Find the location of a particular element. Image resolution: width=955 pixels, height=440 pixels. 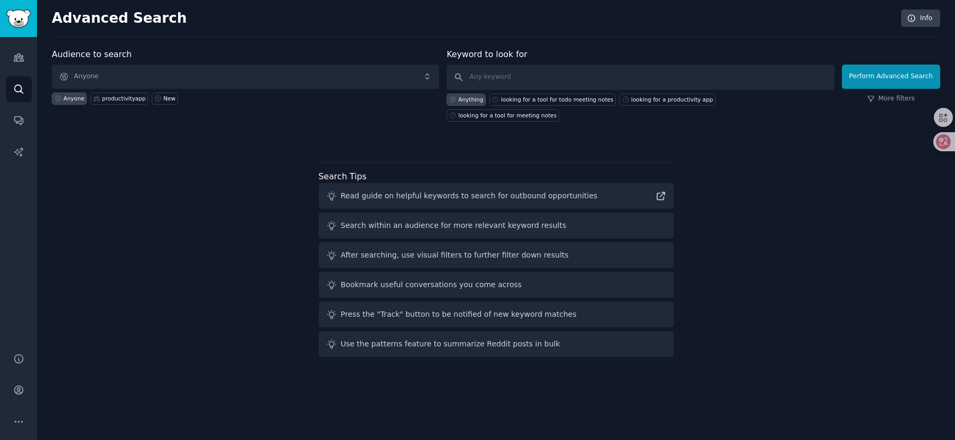

div: looking for a tool for todo meeting notes is located at coordinates (557, 99).